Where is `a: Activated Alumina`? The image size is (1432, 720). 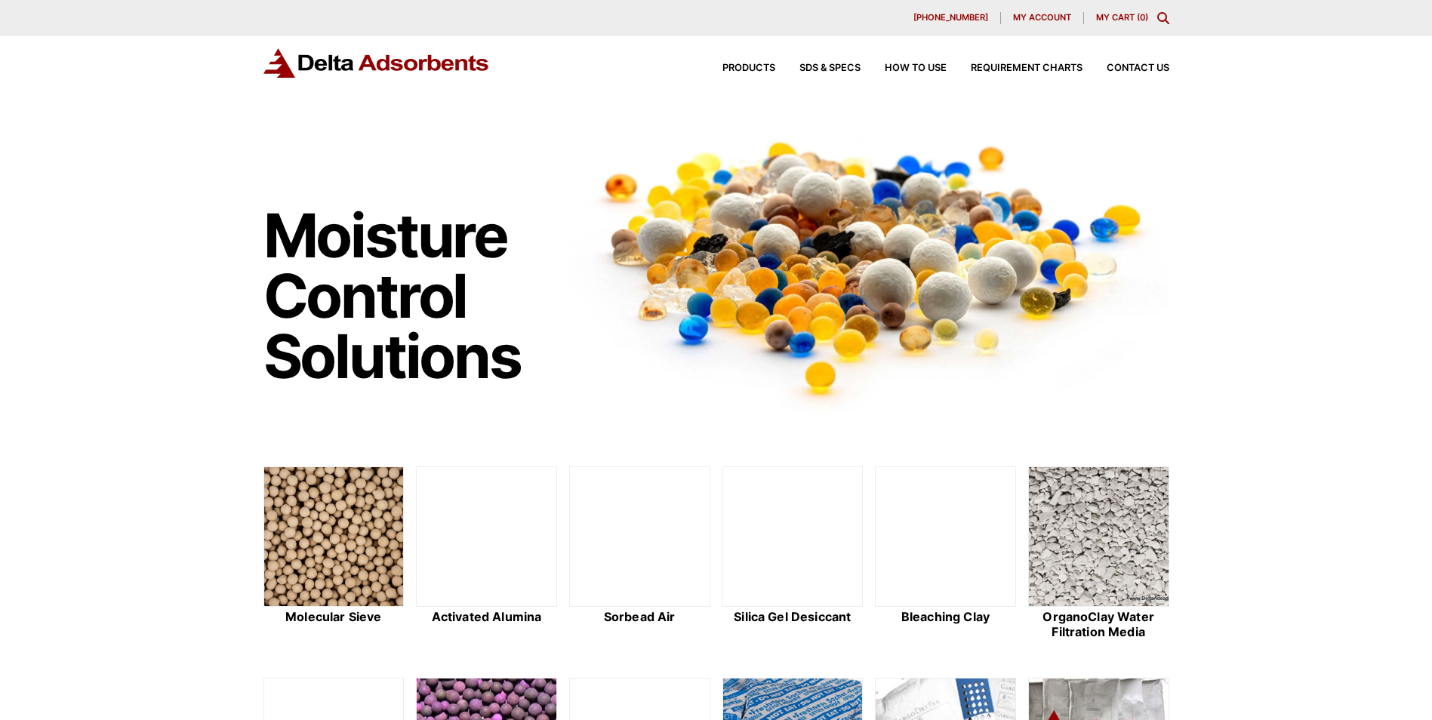
a: Activated Alumina is located at coordinates (486, 554).